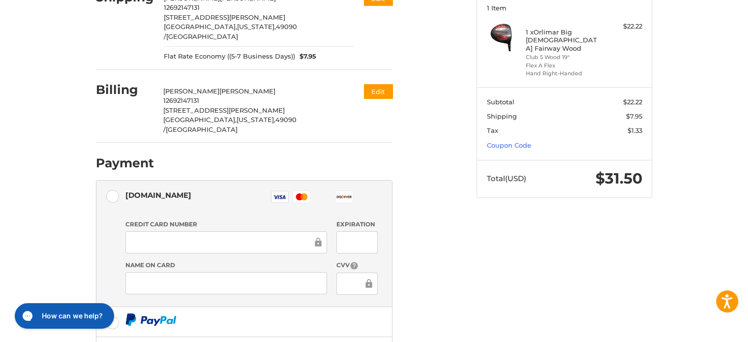  What do you see at coordinates (226, 224) in the screenshot?
I see `label: Credit Card Number` at bounding box center [226, 224].